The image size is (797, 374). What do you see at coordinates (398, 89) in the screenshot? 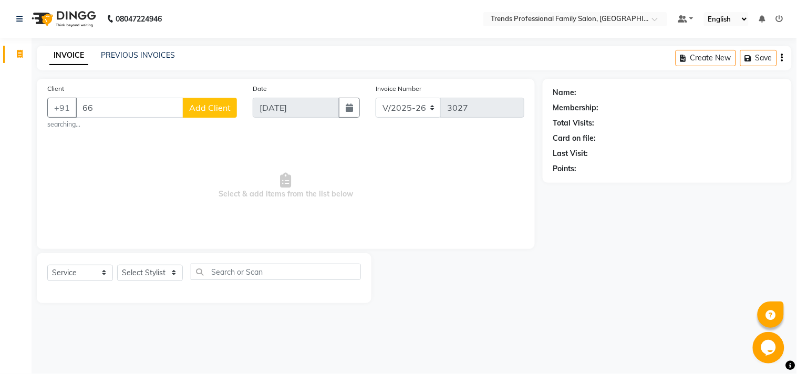
I see `label: Invoice Number` at bounding box center [398, 89].